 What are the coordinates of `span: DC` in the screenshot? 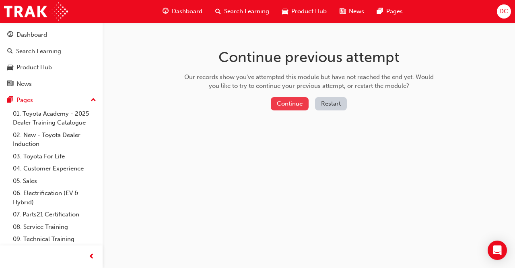 It's located at (504, 11).